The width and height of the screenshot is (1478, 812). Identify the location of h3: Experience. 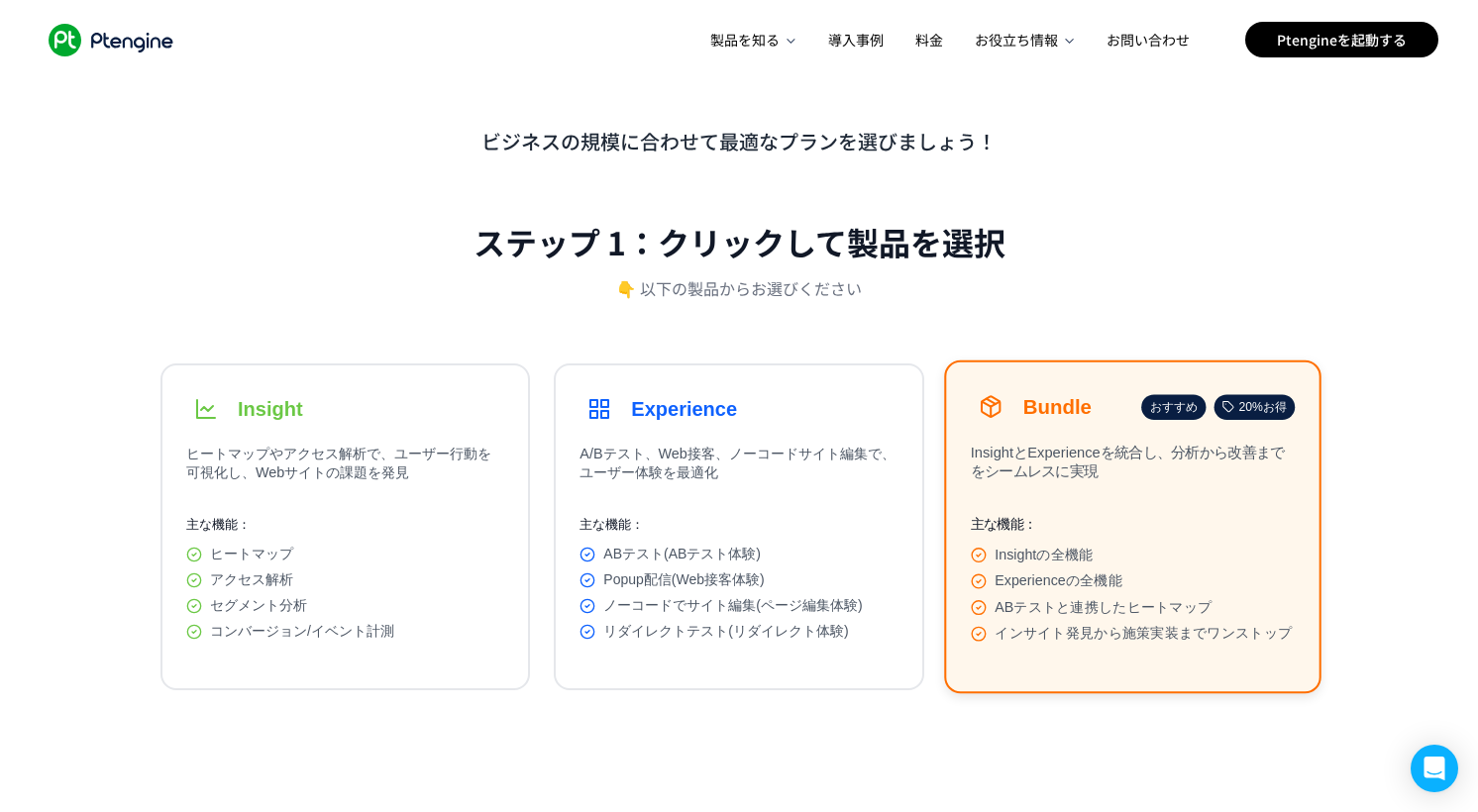
(683, 409).